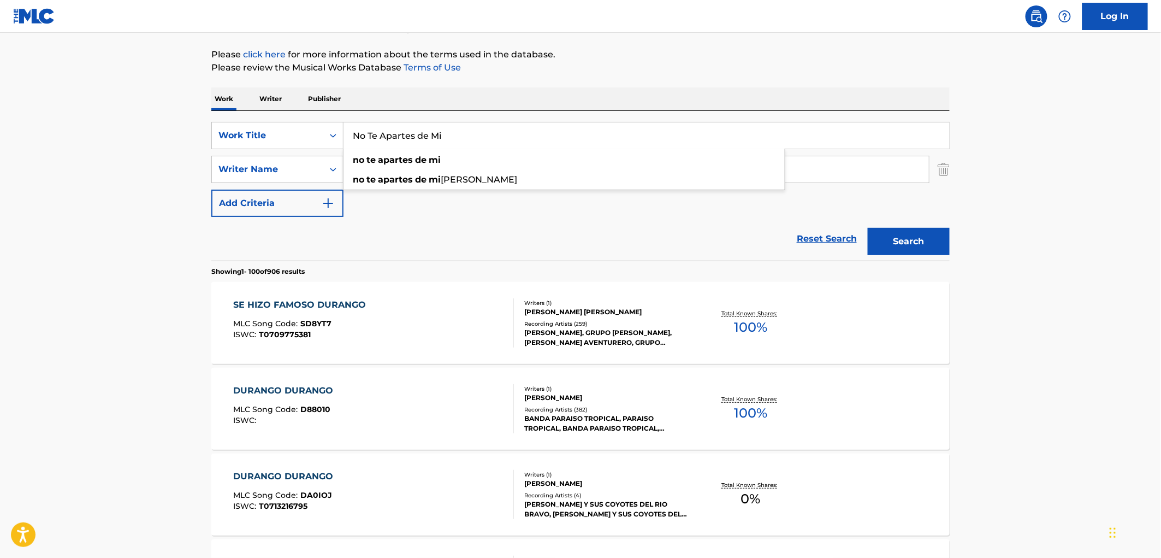 Image resolution: width=1161 pixels, height=558 pixels. Describe the element at coordinates (264, 54) in the screenshot. I see `a: click here` at that location.